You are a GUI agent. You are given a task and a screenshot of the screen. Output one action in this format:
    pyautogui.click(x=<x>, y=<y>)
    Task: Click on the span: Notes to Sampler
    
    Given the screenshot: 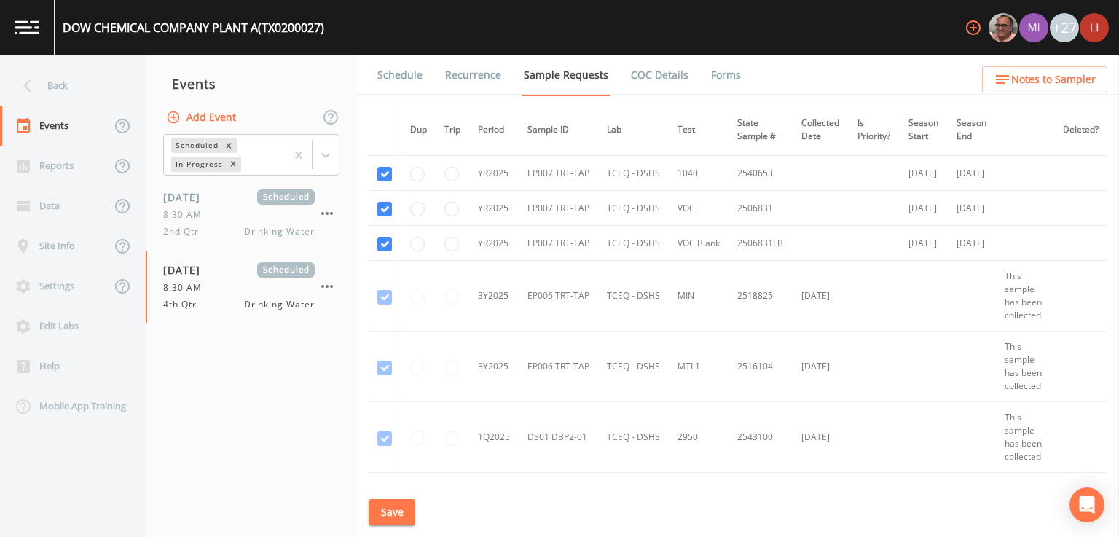 What is the action you would take?
    pyautogui.click(x=1054, y=79)
    